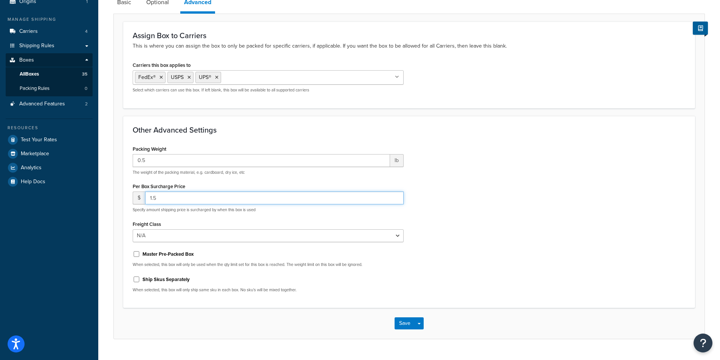 The image size is (720, 360). Describe the element at coordinates (147, 77) in the screenshot. I see `span: FedEx®` at that location.